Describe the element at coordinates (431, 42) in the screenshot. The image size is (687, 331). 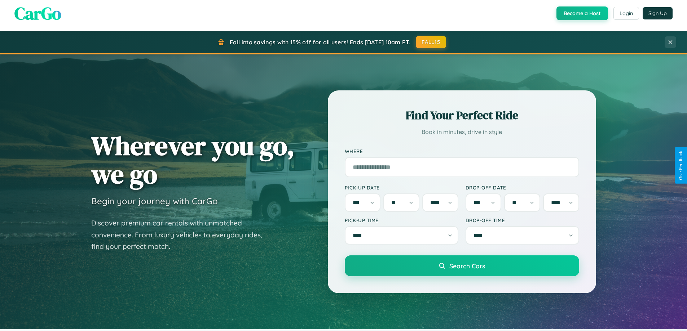
I see `button: FALL15` at that location.